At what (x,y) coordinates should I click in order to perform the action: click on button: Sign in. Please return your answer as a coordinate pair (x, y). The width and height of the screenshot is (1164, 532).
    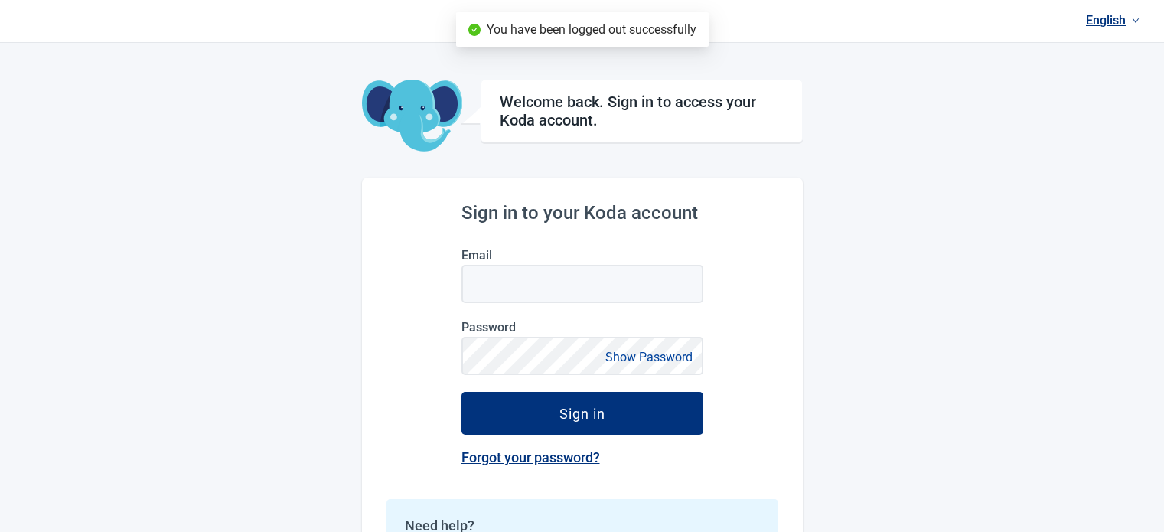
    Looking at the image, I should click on (583, 413).